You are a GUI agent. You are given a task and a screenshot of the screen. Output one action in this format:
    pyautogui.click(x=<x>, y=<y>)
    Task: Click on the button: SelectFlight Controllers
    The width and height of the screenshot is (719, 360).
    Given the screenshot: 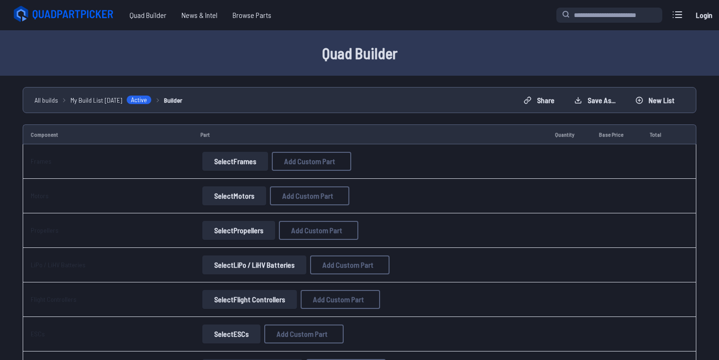 What is the action you would take?
    pyautogui.click(x=250, y=299)
    